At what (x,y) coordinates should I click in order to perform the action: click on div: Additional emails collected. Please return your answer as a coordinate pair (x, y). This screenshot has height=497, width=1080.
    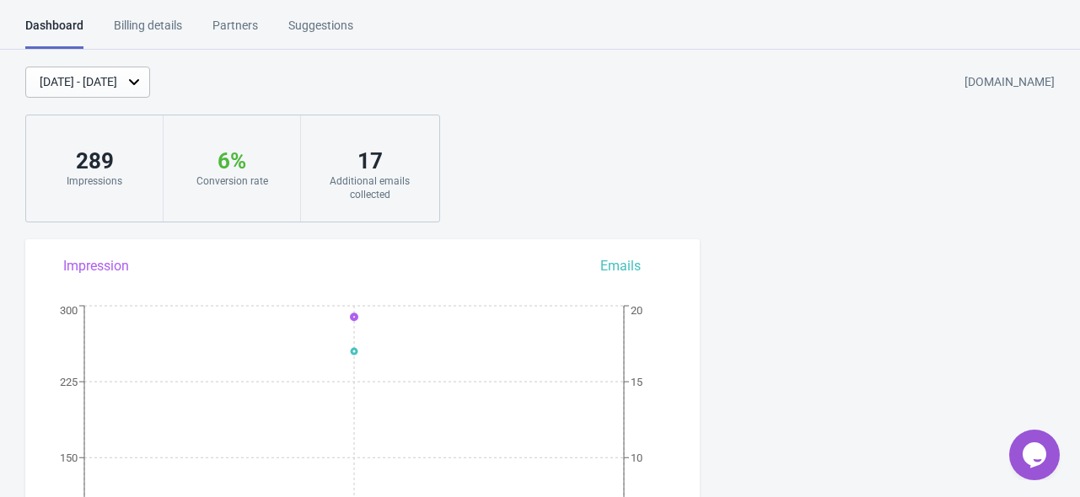
    Looking at the image, I should click on (369, 188).